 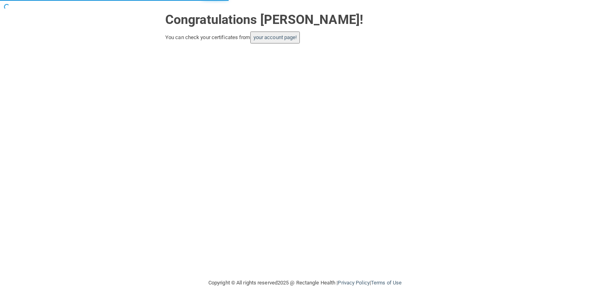 I want to click on div: You can check your certificates from, so click(x=305, y=38).